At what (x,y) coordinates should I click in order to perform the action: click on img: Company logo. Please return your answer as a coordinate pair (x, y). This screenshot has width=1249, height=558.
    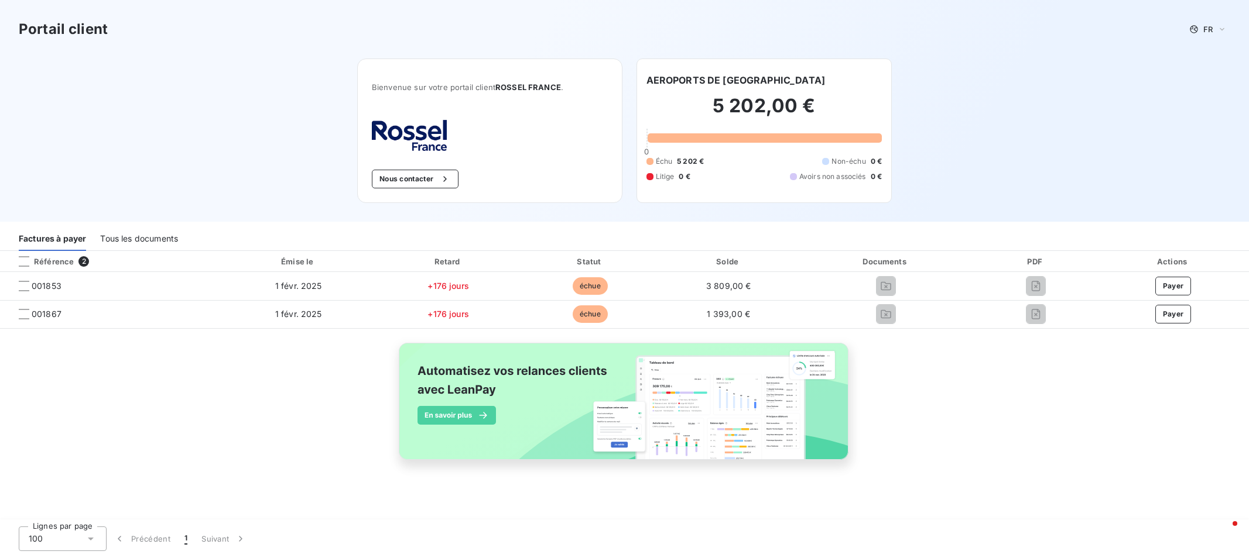
    Looking at the image, I should click on (409, 135).